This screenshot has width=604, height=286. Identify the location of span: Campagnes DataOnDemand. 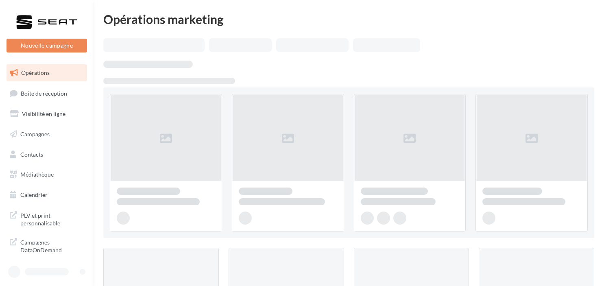
(52, 245).